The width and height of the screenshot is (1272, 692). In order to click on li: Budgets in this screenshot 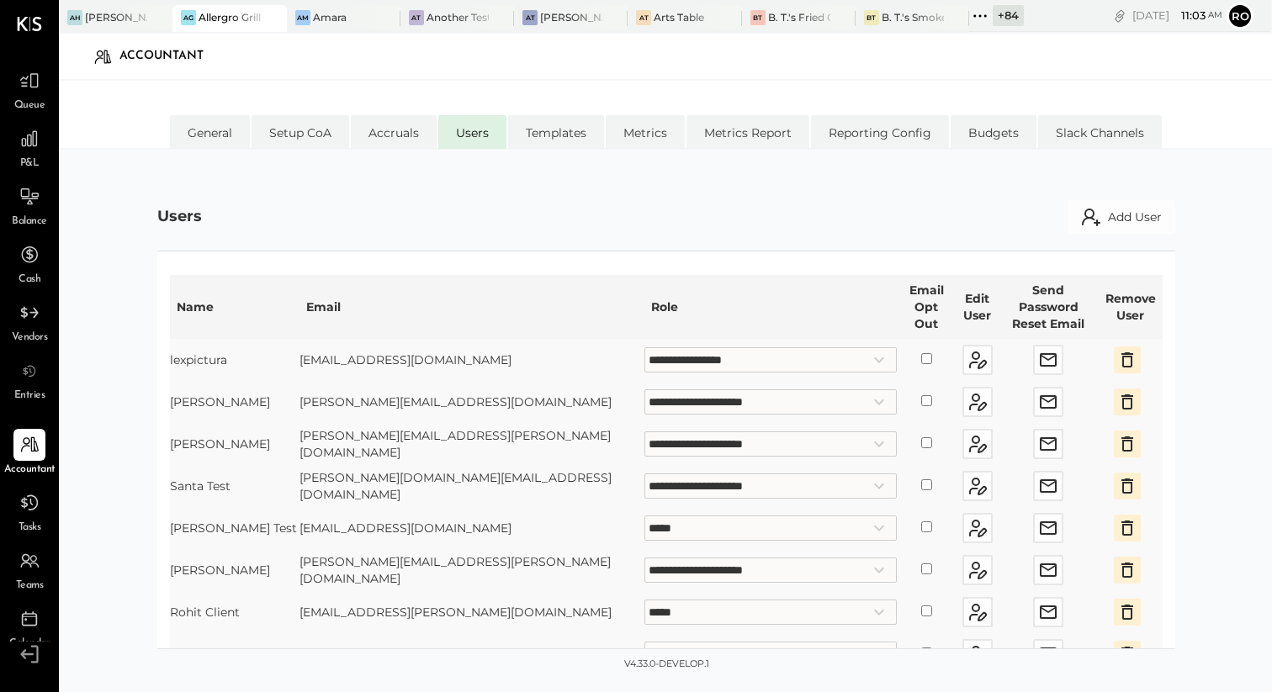, I will do `click(994, 132)`.